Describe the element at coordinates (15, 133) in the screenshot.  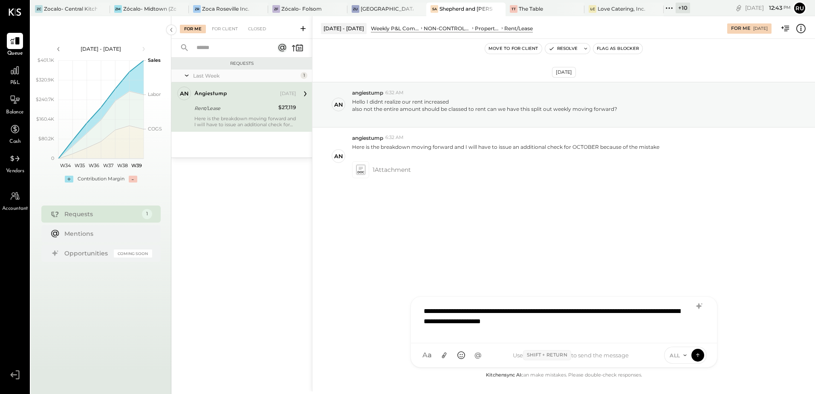
I see `a: Cash` at that location.